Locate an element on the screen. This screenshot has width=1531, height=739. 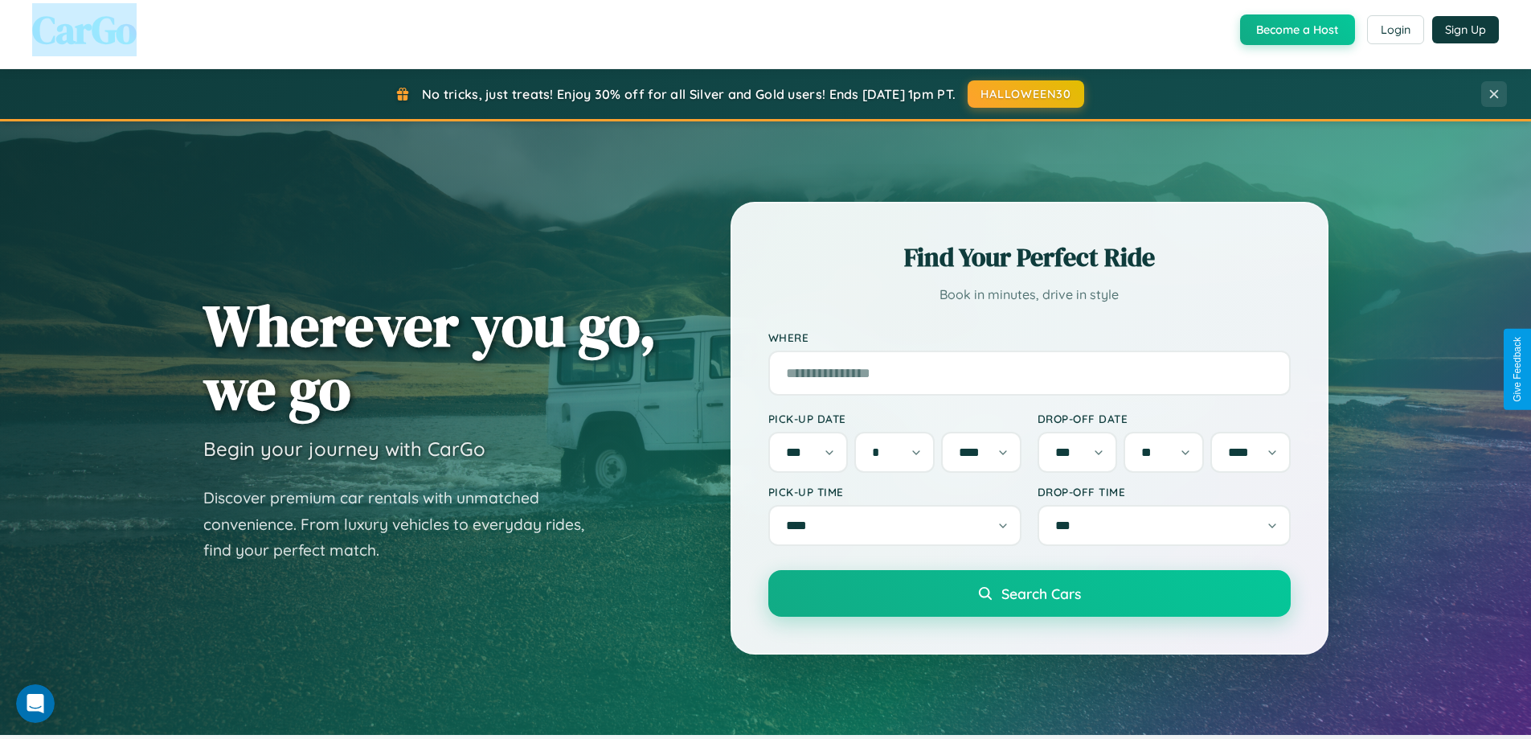
label: Pick-up Time is located at coordinates (895, 491).